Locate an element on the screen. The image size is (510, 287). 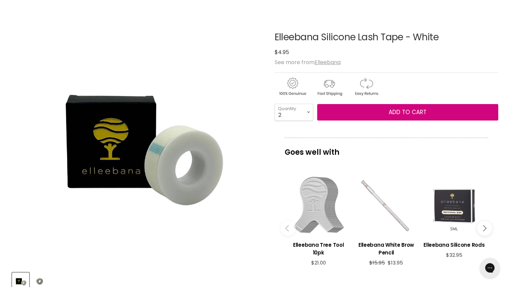
button: Add to cart is located at coordinates (408, 112).